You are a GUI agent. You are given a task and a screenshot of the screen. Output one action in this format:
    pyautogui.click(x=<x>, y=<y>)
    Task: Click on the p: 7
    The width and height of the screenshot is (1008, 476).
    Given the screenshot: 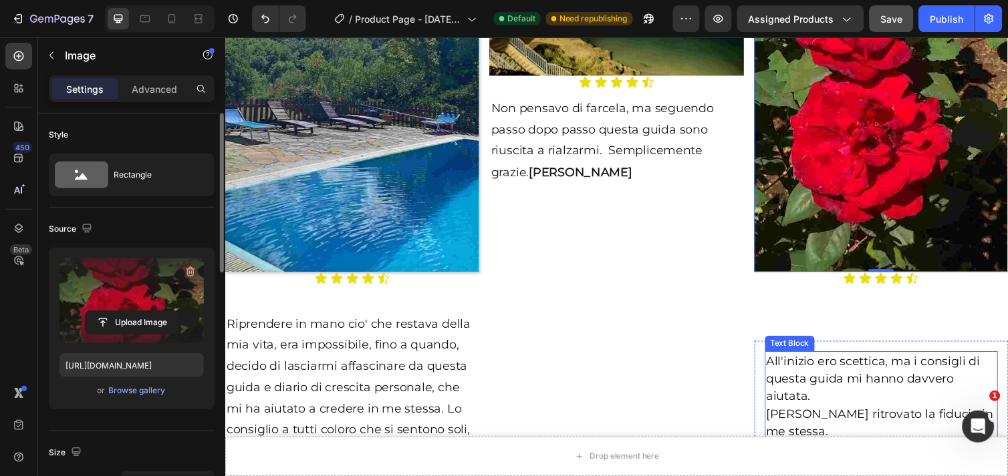 What is the action you would take?
    pyautogui.click(x=90, y=19)
    